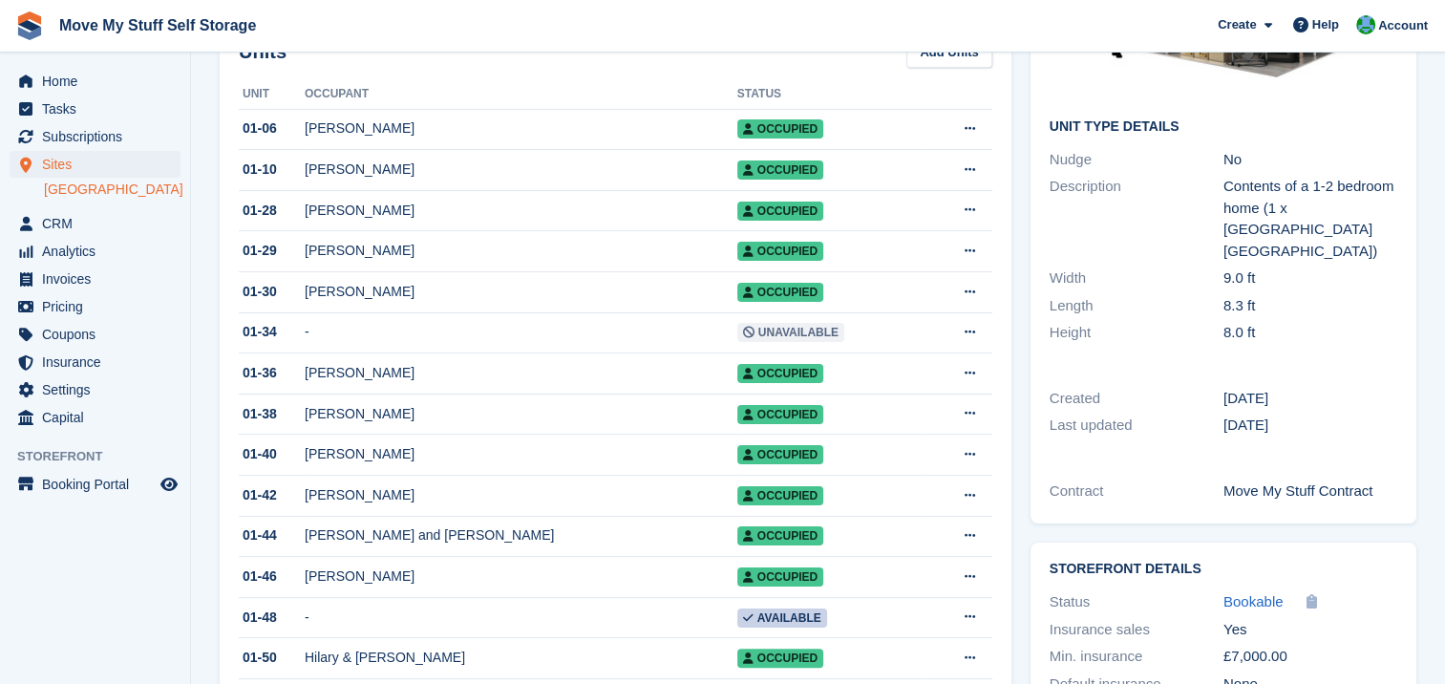  I want to click on div: 01-44, so click(271, 535).